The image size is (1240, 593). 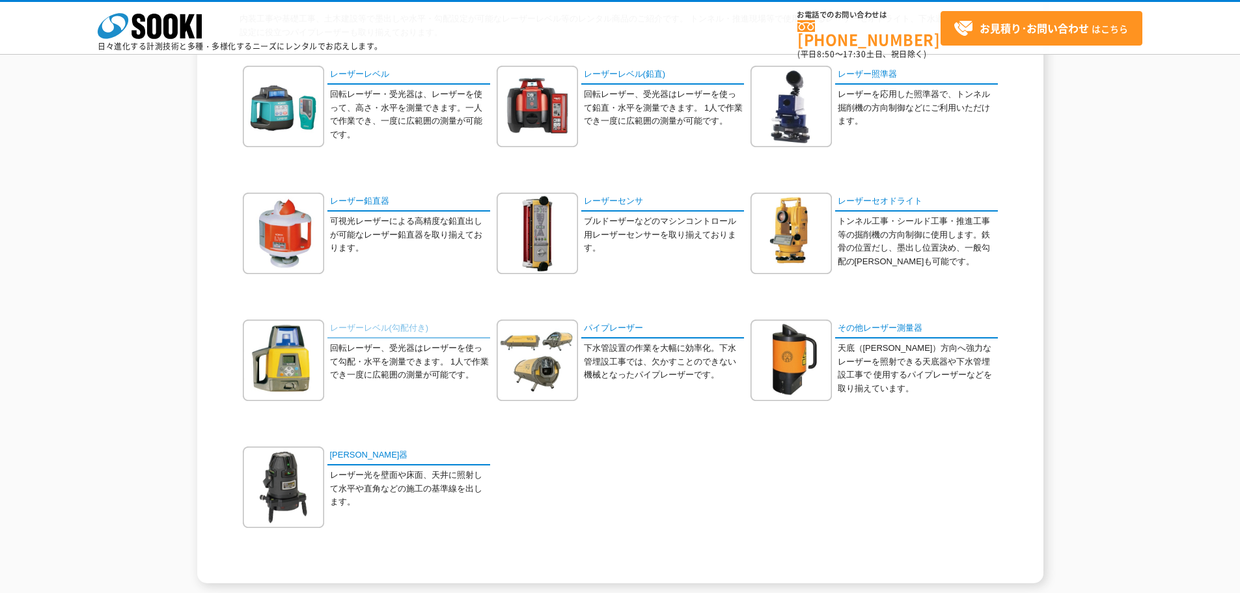 What do you see at coordinates (283, 106) in the screenshot?
I see `img: レーザーレベル` at bounding box center [283, 106].